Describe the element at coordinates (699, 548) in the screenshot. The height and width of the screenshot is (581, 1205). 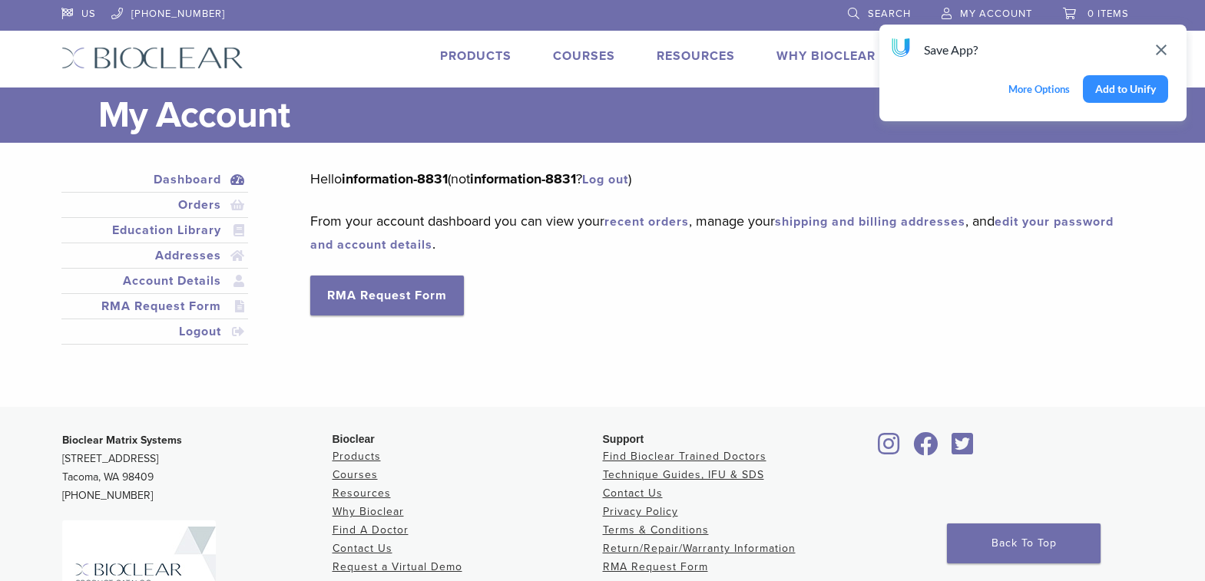
I see `a: Return/Repair/Warranty Information` at that location.